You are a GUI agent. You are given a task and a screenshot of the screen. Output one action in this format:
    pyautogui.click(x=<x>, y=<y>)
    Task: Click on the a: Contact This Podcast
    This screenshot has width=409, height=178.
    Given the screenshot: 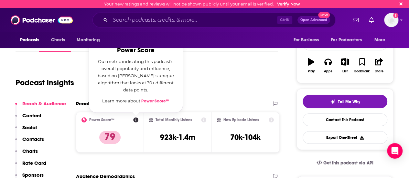 What is the action you would take?
    pyautogui.click(x=345, y=120)
    